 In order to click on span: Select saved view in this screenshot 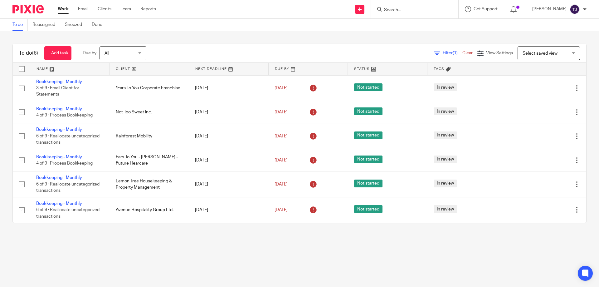, I will do `click(540, 53)`.